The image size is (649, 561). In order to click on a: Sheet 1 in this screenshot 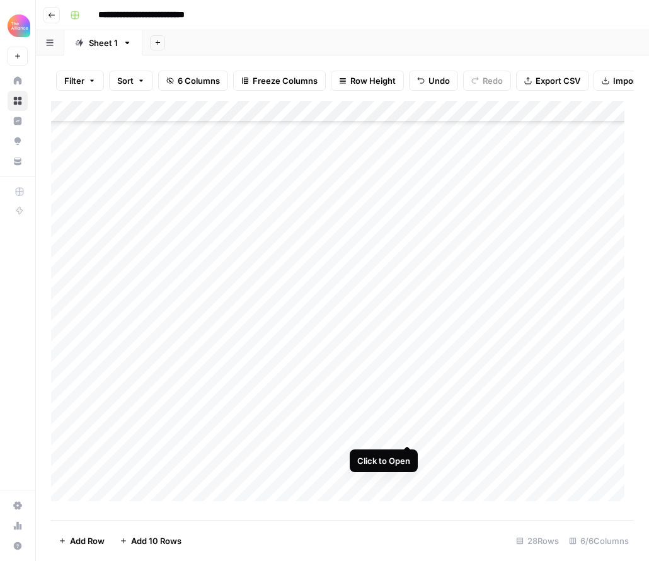, I will do `click(103, 43)`.